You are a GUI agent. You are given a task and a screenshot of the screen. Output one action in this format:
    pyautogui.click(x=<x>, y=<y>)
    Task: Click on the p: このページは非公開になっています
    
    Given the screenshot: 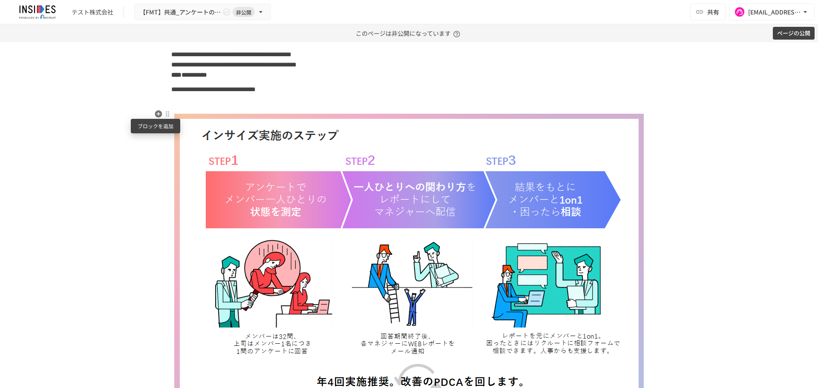 What is the action you would take?
    pyautogui.click(x=409, y=33)
    